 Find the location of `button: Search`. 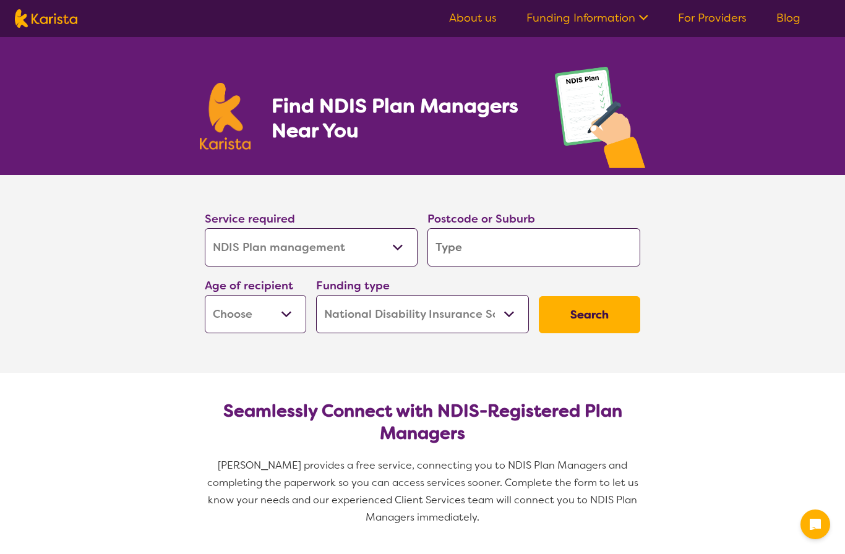

button: Search is located at coordinates (590, 315).